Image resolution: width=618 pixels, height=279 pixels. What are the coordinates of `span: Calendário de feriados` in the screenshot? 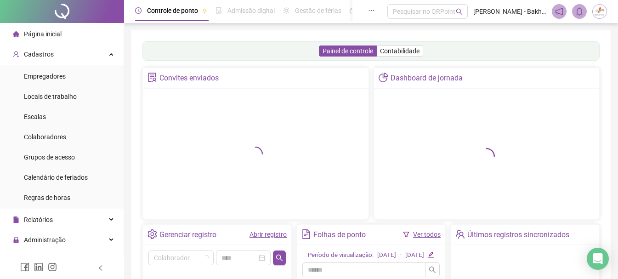 It's located at (56, 177).